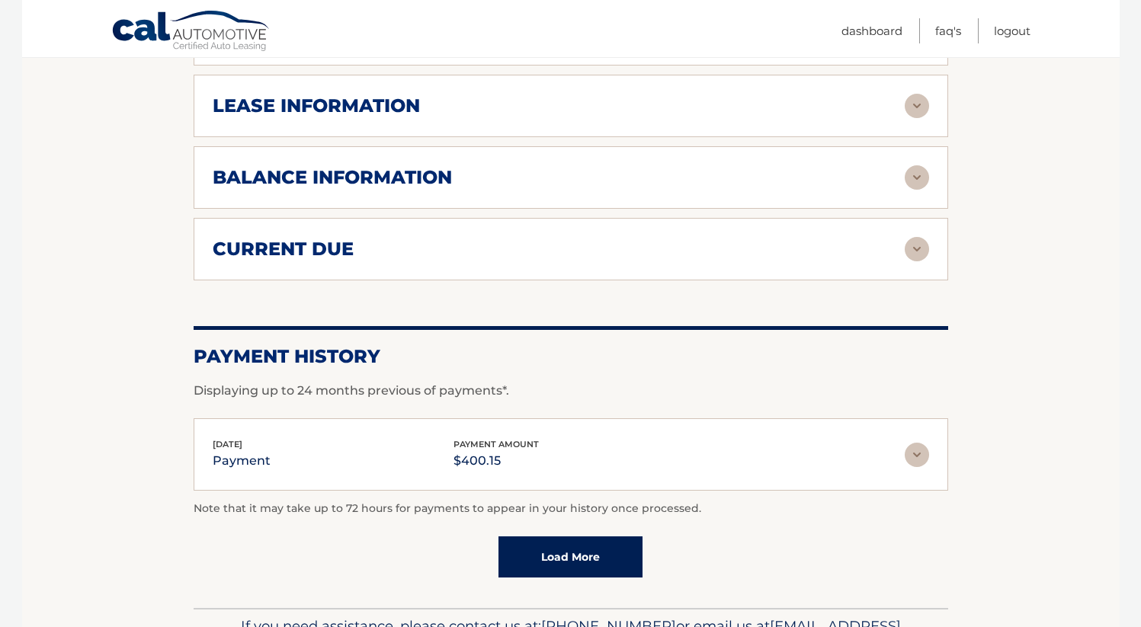  I want to click on h2: balance information, so click(332, 178).